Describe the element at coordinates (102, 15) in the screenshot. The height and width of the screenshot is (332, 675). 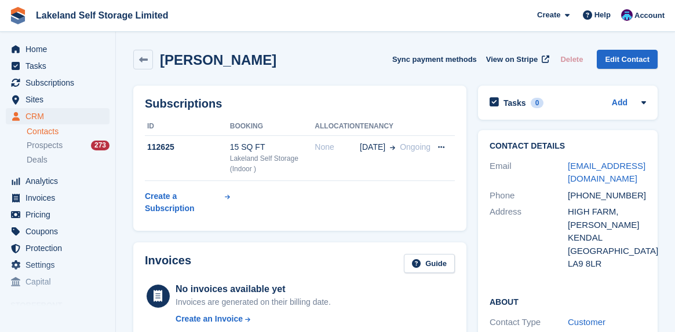
I see `a: Lakeland Self Storage Limited` at that location.